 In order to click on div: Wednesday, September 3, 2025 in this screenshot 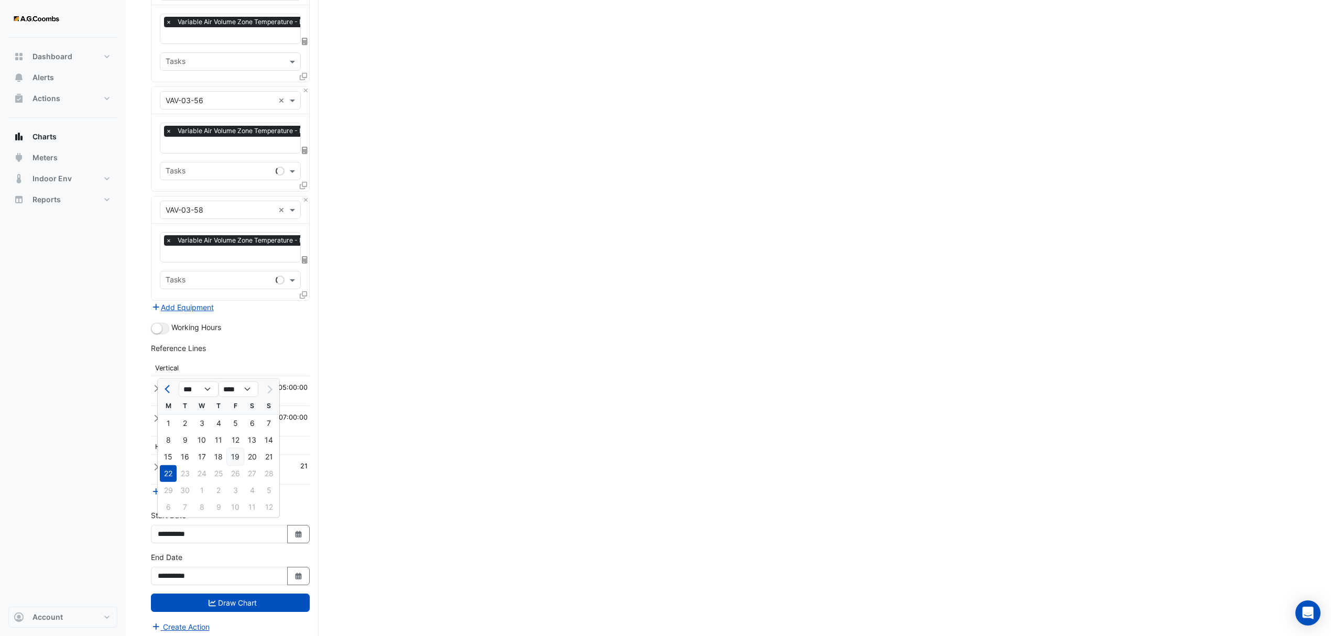, I will do `click(202, 423)`.